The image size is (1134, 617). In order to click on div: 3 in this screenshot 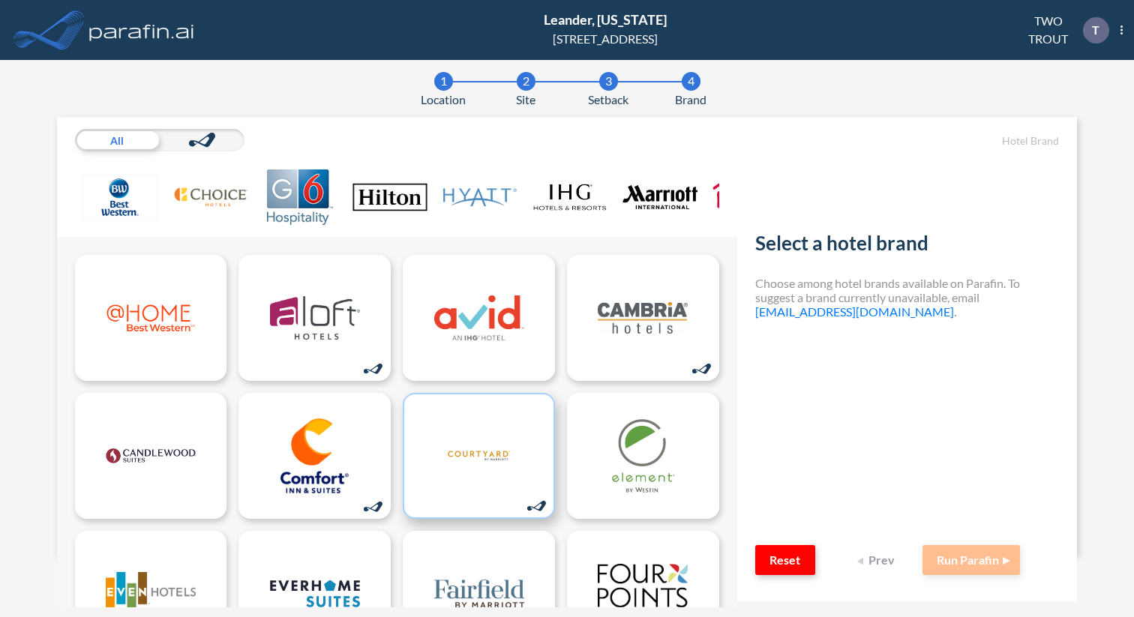, I will do `click(608, 81)`.